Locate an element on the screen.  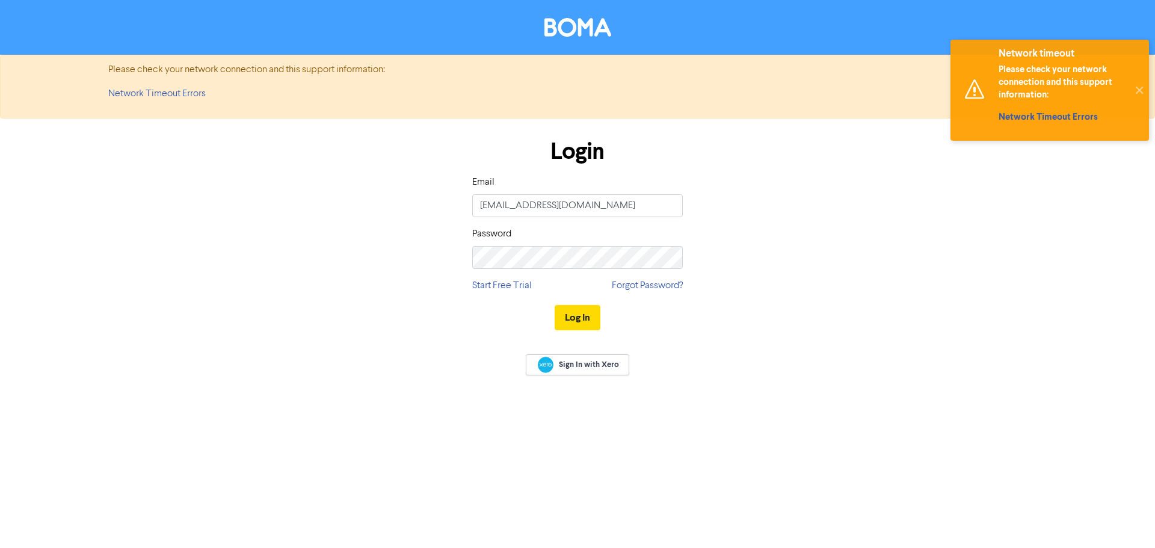
a: Start Free Trial is located at coordinates (502, 286).